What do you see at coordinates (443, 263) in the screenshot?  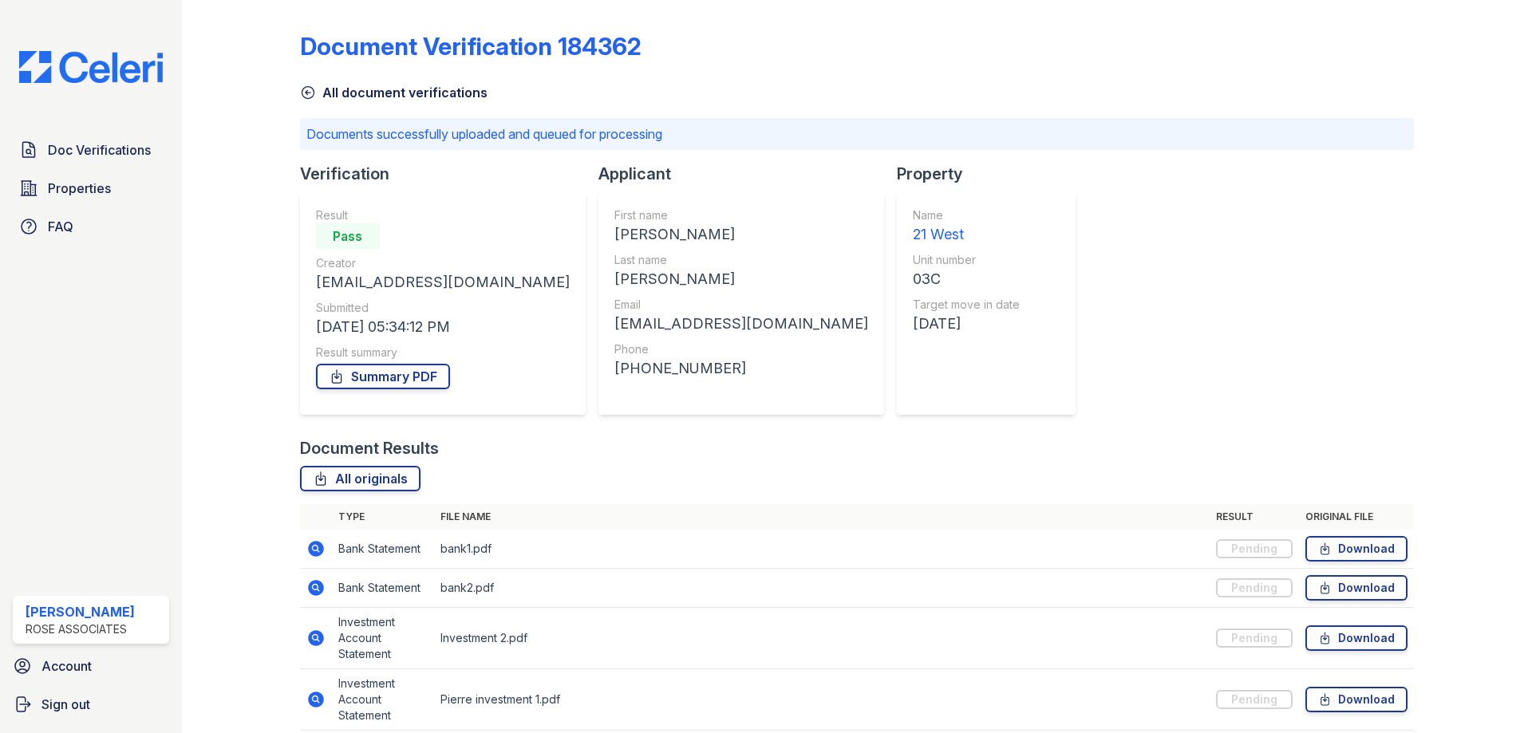 I see `div: Creator` at bounding box center [443, 263].